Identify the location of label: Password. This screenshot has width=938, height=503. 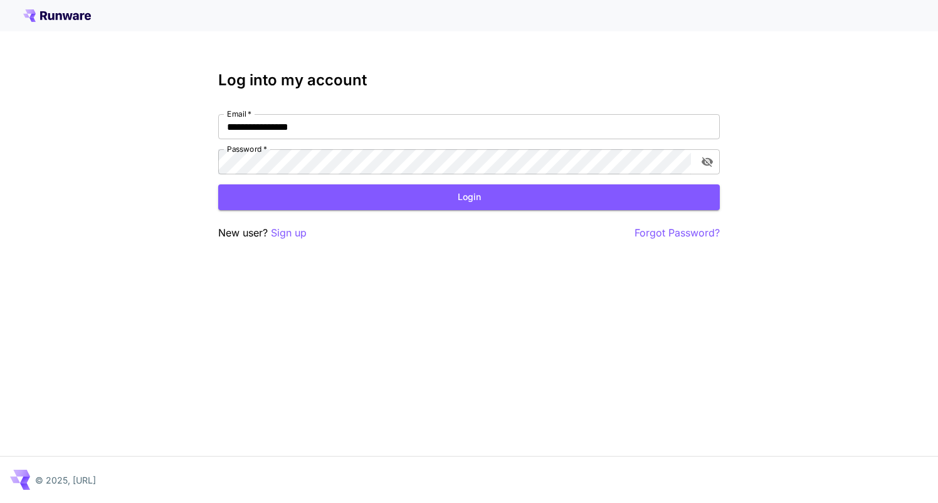
(247, 149).